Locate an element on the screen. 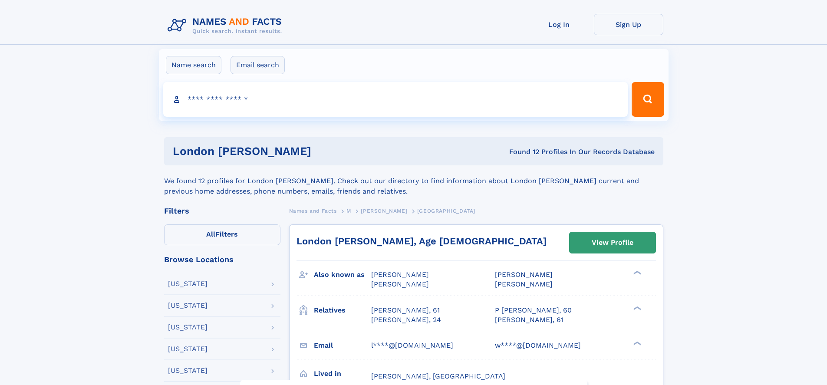 The height and width of the screenshot is (385, 827). div: Filters is located at coordinates (222, 211).